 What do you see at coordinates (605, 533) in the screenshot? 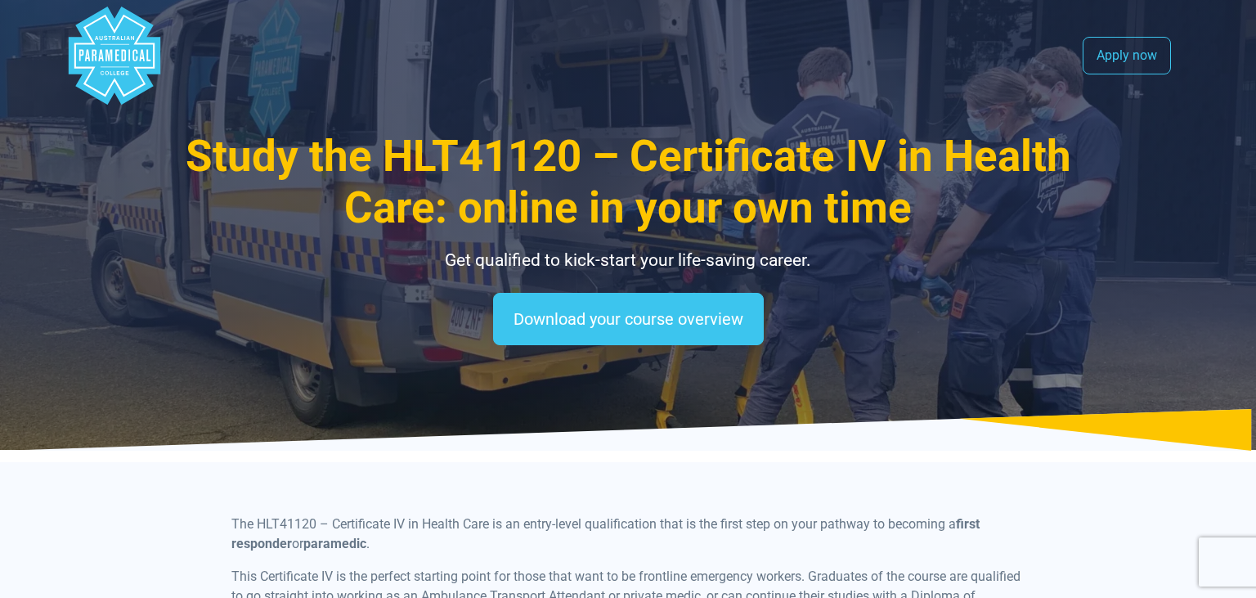
I see `b: first responder` at bounding box center [605, 533].